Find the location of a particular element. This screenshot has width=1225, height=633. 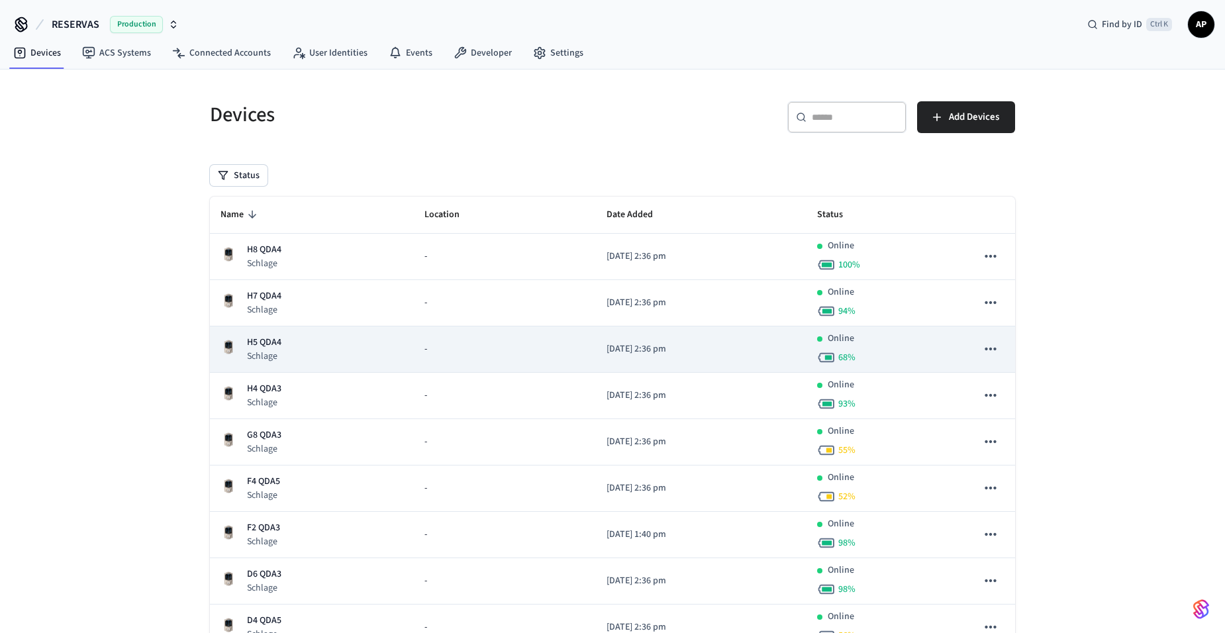

span: 93 % is located at coordinates (847, 404).